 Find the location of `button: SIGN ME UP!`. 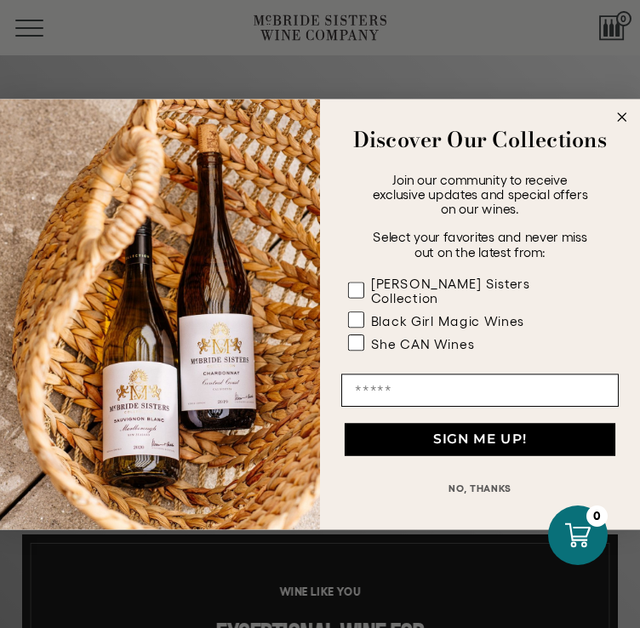

button: SIGN ME UP! is located at coordinates (480, 439).